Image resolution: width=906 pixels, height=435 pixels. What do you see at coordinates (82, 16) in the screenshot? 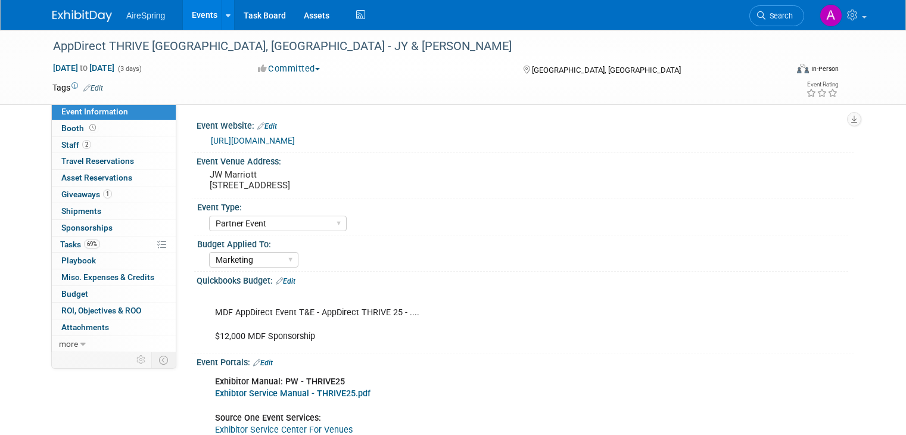
I see `img: ExhibitDay` at bounding box center [82, 16].